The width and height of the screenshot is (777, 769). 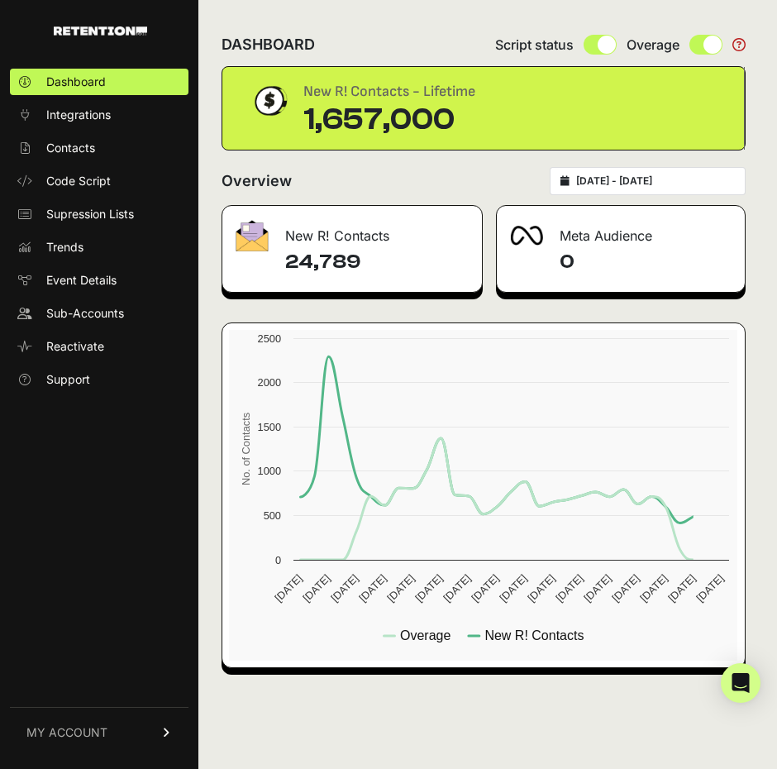 I want to click on span: Event Details, so click(x=81, y=280).